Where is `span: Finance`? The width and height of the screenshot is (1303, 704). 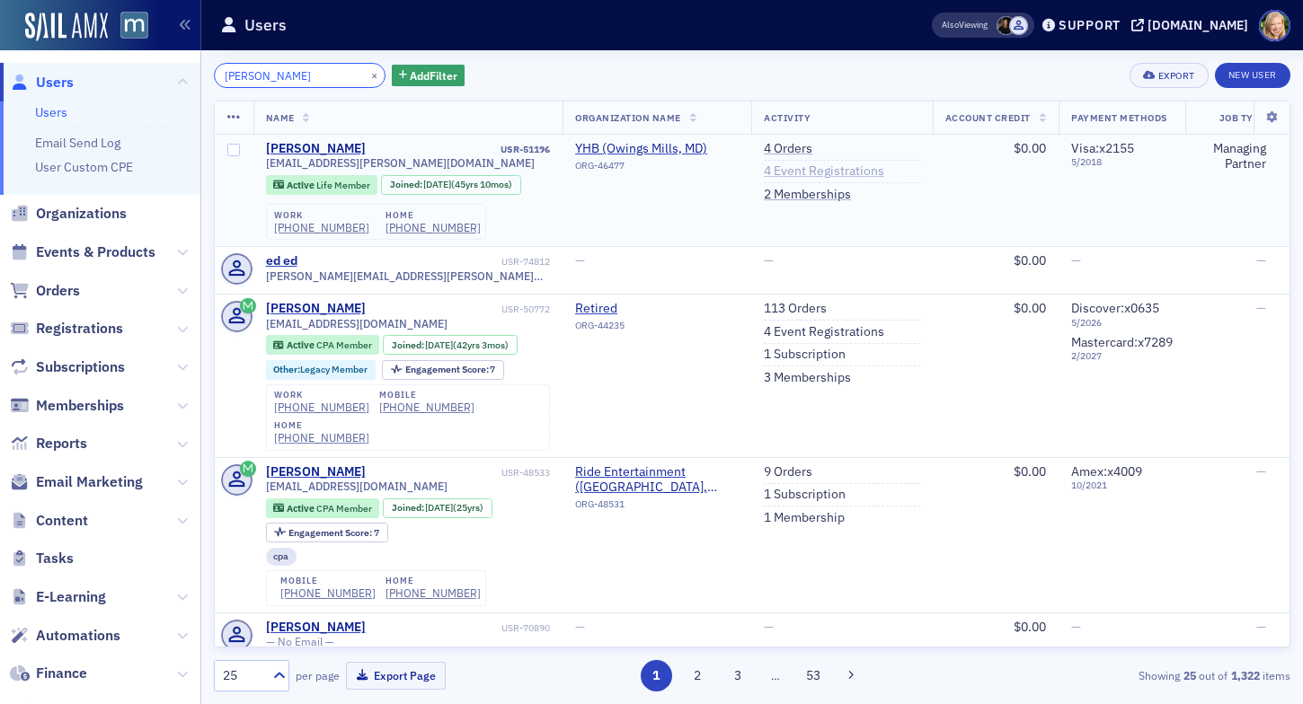
span: Finance is located at coordinates (61, 674).